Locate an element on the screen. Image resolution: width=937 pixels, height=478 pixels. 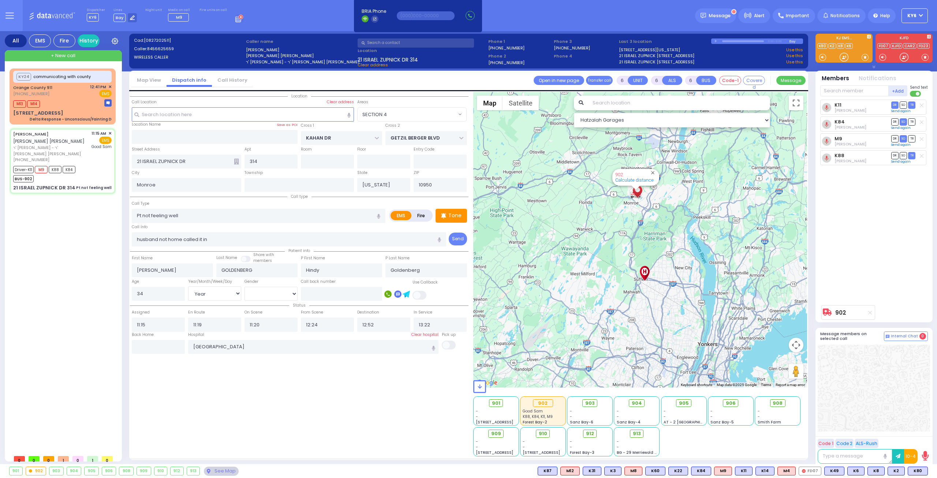
span: Phone 1 is located at coordinates (520, 41).